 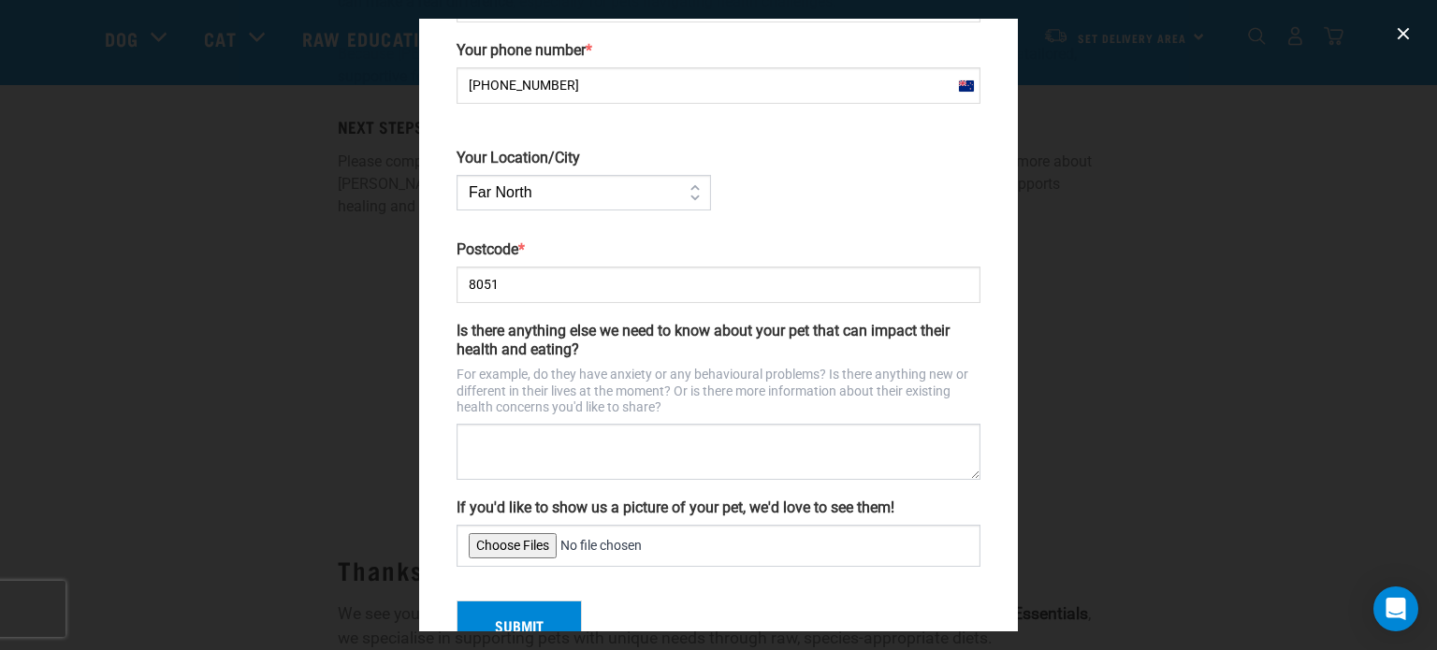 I want to click on label: Is there anything else we need to know about your pet that can impact their health and eating?, so click(x=719, y=341).